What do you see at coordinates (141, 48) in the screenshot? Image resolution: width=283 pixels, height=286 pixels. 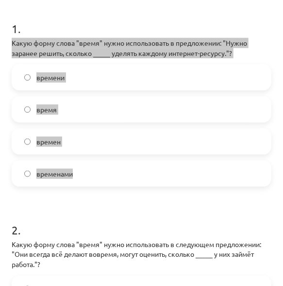 I see `p: Какую форму слова "время" нужно использовать в предложении: "Нужно заранее решить, сколько _____ ...` at bounding box center [141, 48].